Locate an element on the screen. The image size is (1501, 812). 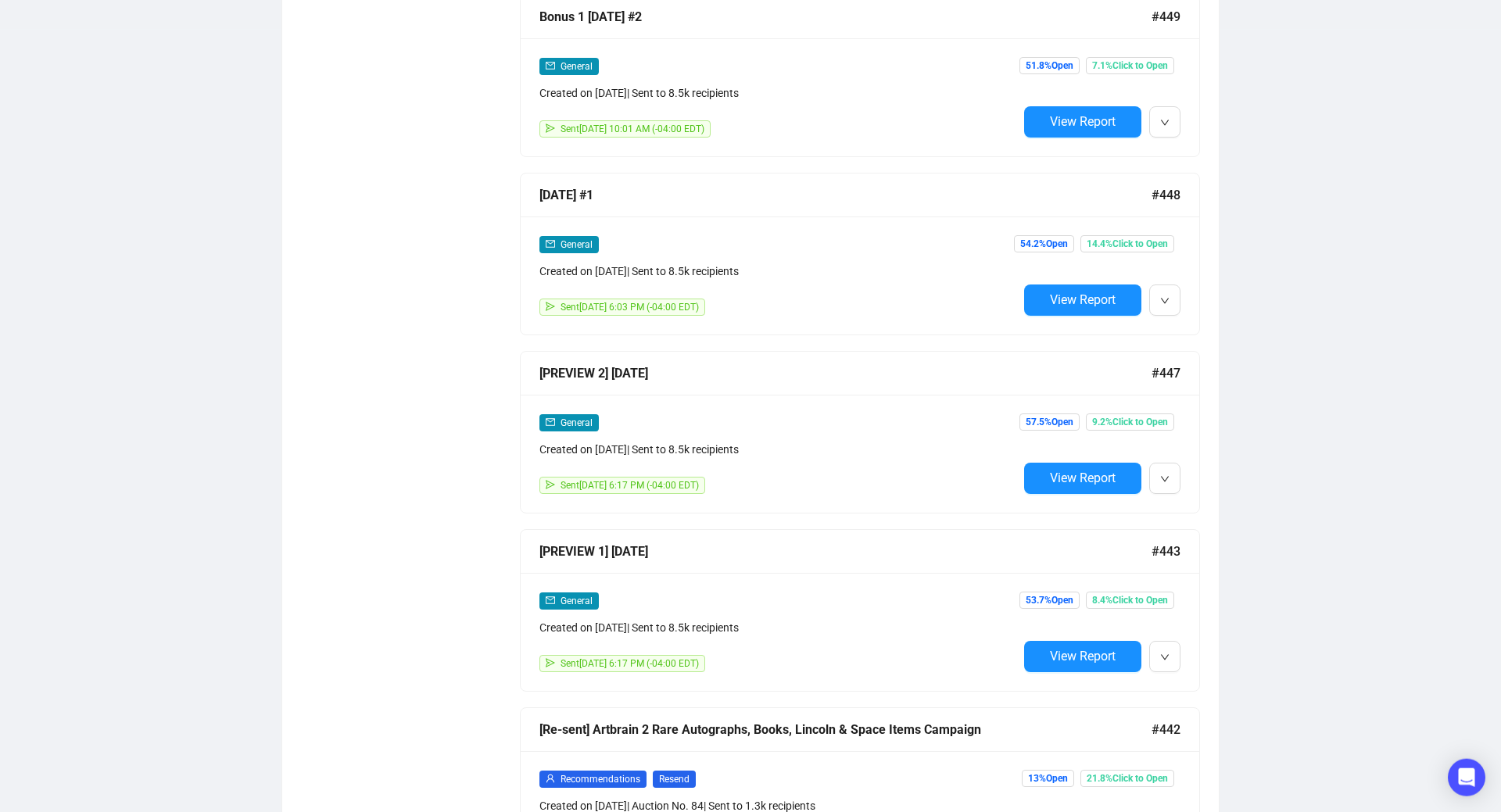
div: Open Intercom Messenger is located at coordinates (1467, 778).